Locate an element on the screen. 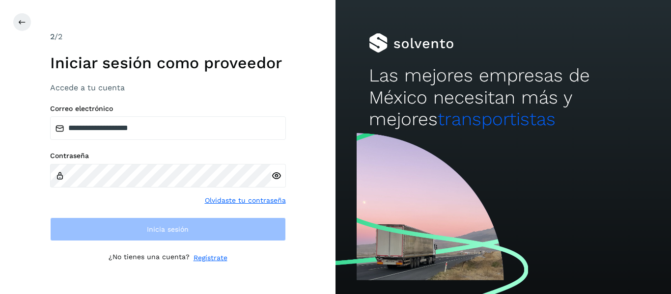 This screenshot has height=294, width=671. h3: Accede a tu cuenta is located at coordinates (168, 87).